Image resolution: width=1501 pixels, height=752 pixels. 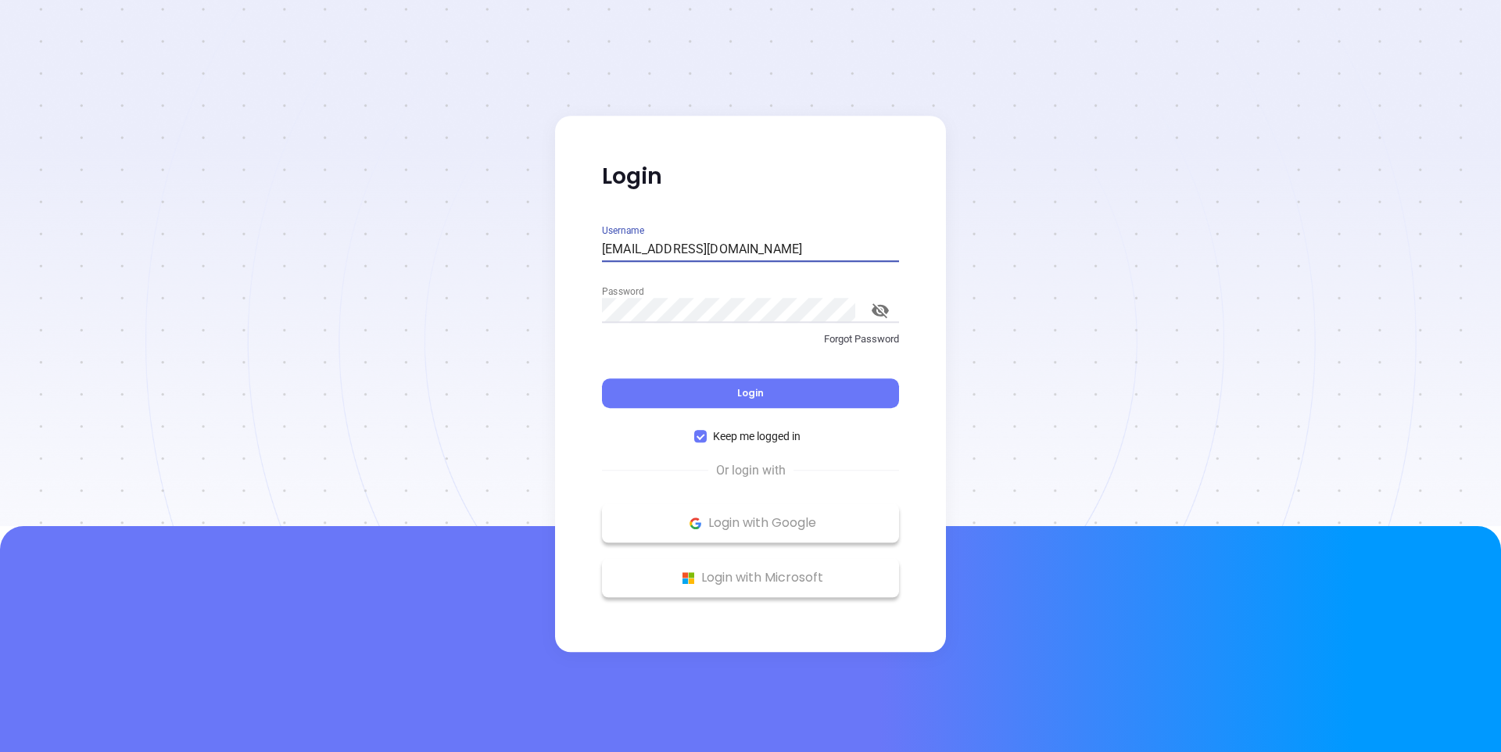 I want to click on button: toggle password visibility, so click(x=880, y=310).